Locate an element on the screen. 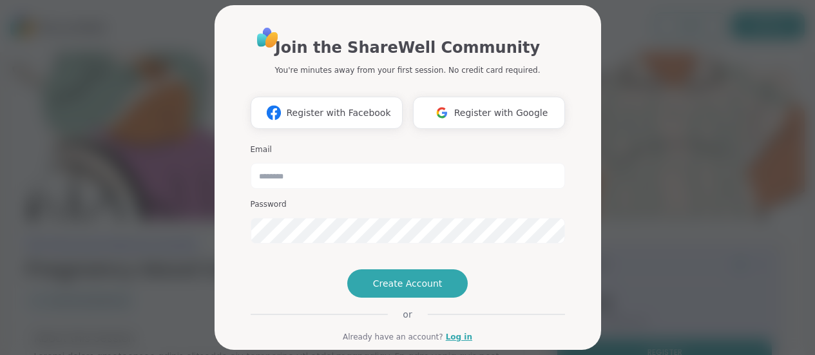 The width and height of the screenshot is (815, 355). button: Create Account is located at coordinates (408, 283).